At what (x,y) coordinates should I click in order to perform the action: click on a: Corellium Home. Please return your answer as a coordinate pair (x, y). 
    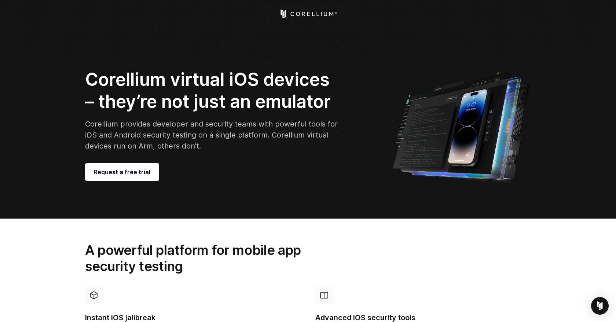
    Looking at the image, I should click on (308, 14).